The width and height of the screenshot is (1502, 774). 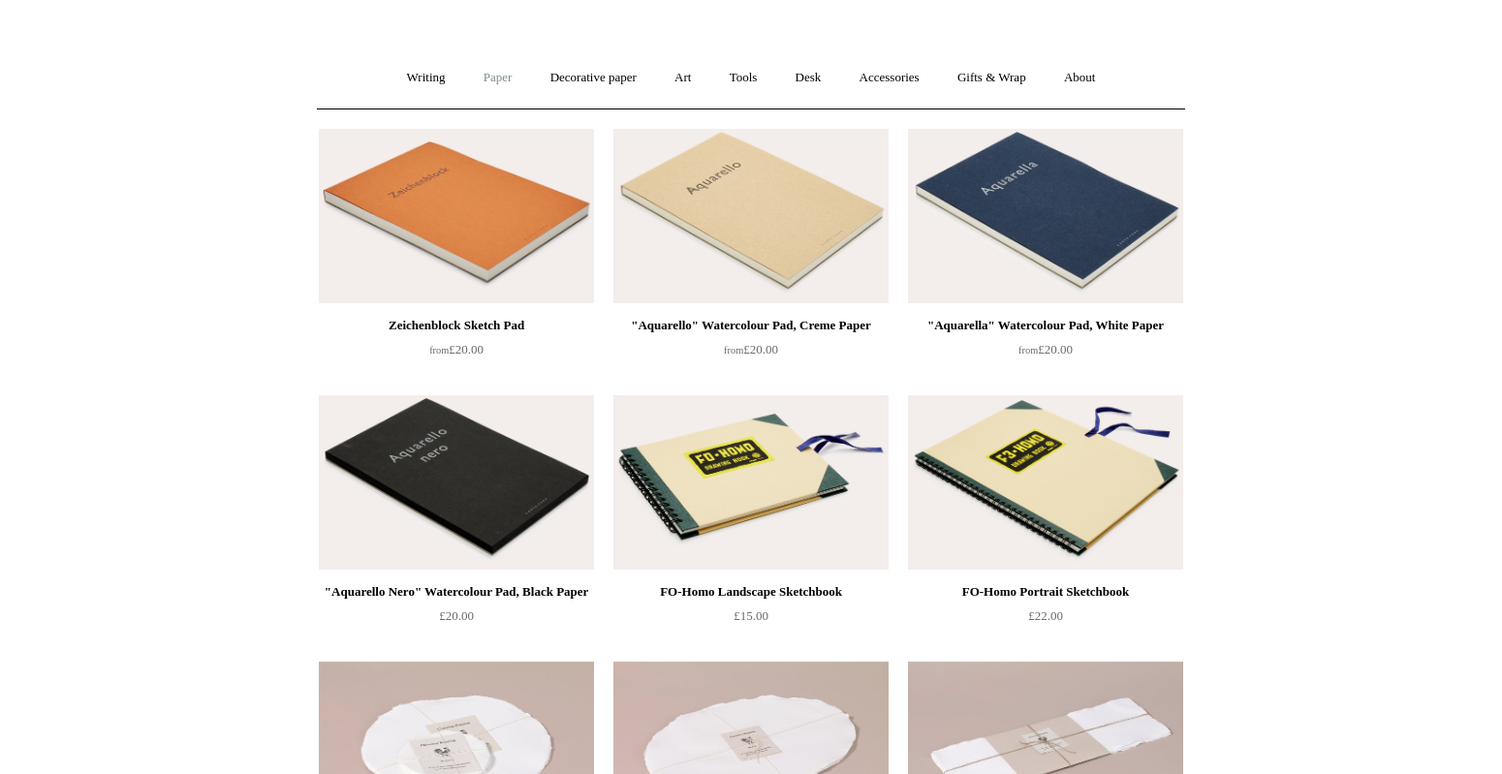 I want to click on a: FO-Homo Portrait Sketchbook £22.00, so click(x=1046, y=620).